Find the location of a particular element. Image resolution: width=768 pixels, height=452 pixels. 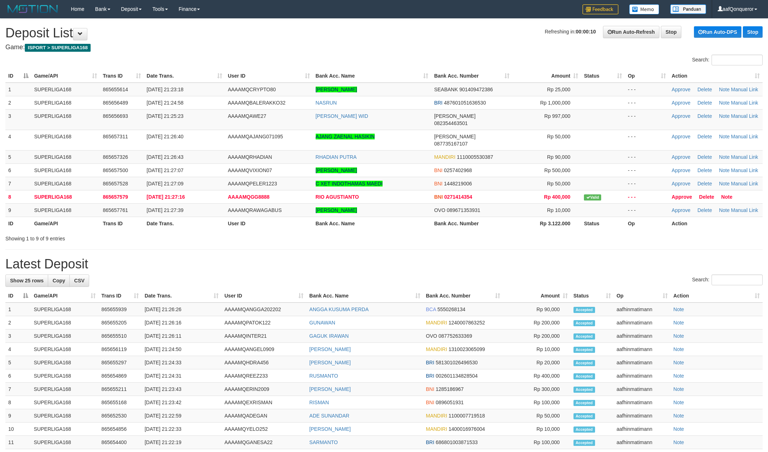

span: Rp 997,000 is located at coordinates (557, 116).